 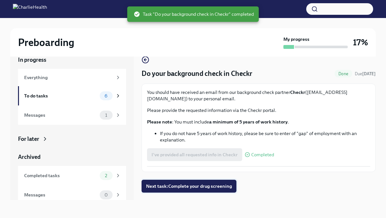 I want to click on span: Next task : Complete your drug screening, so click(x=189, y=186).